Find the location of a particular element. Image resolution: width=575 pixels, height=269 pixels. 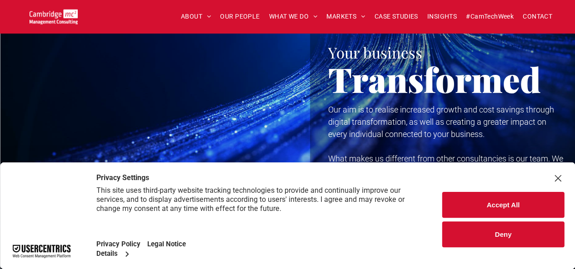

span: Our aim is to realise increased growth and cost savings through digital transformation, as well a... is located at coordinates (441, 122).